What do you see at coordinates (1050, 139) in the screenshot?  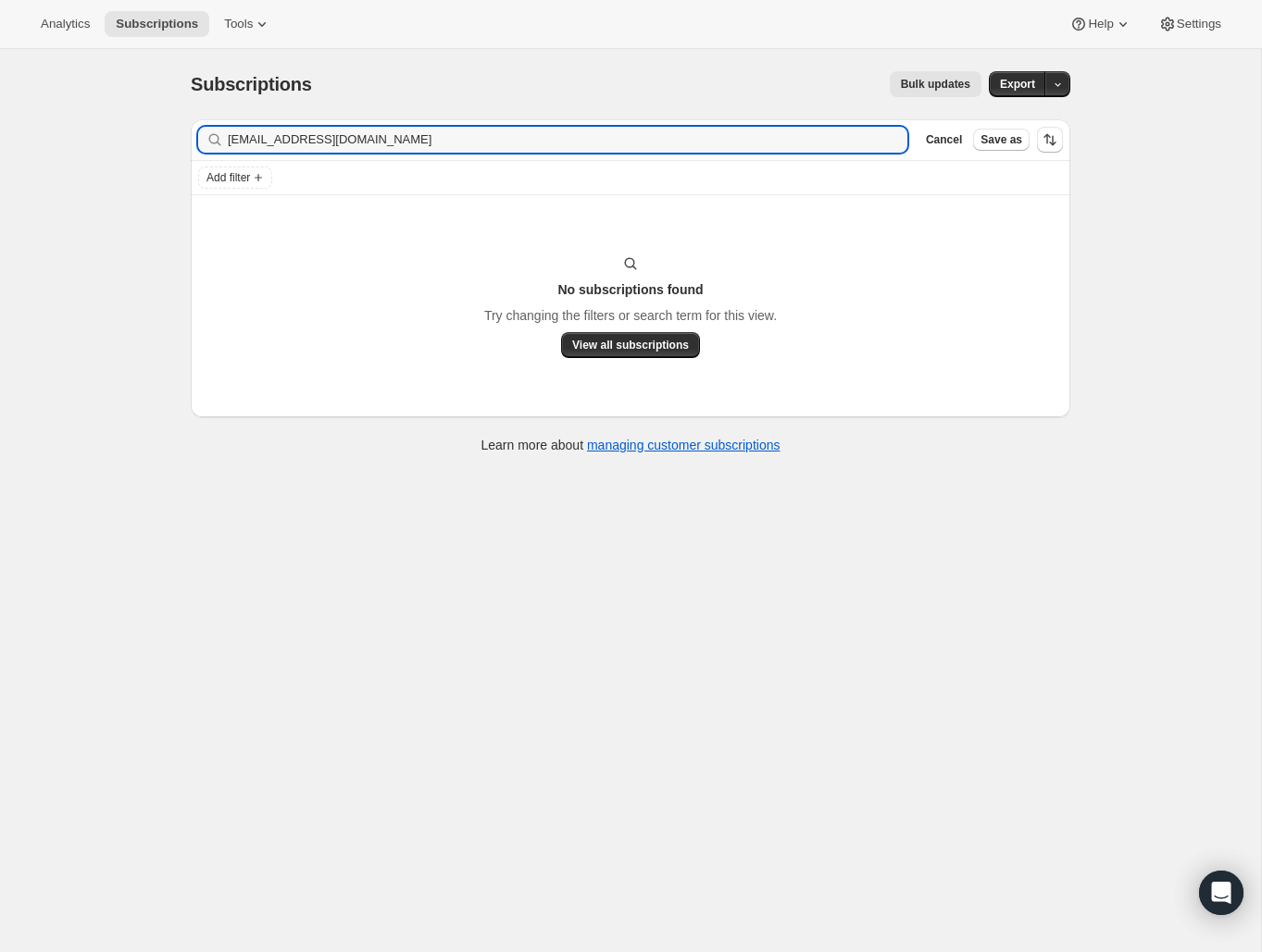 I see `button: Sort the results` at bounding box center [1050, 139].